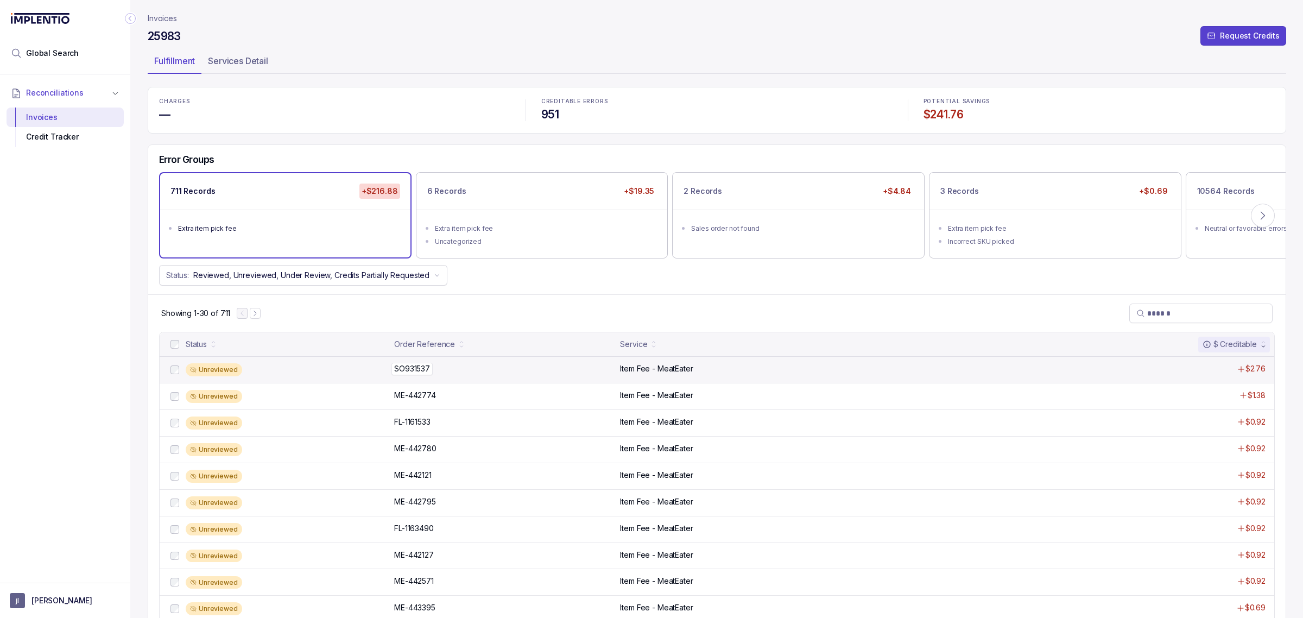  I want to click on p: 2 Records, so click(703, 191).